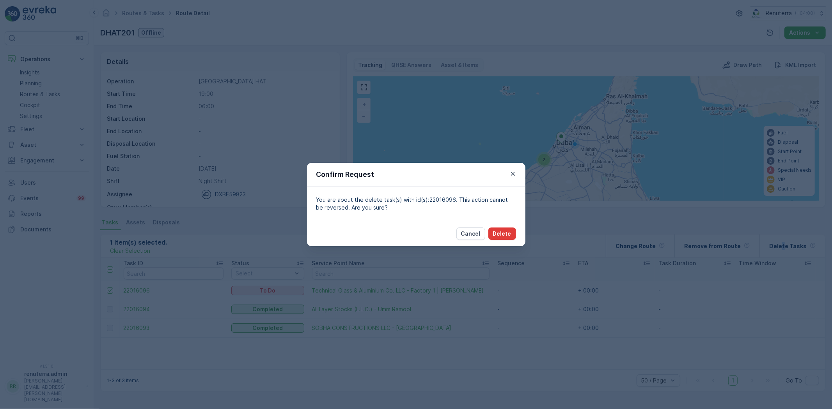 This screenshot has width=832, height=409. I want to click on button: Delete, so click(502, 234).